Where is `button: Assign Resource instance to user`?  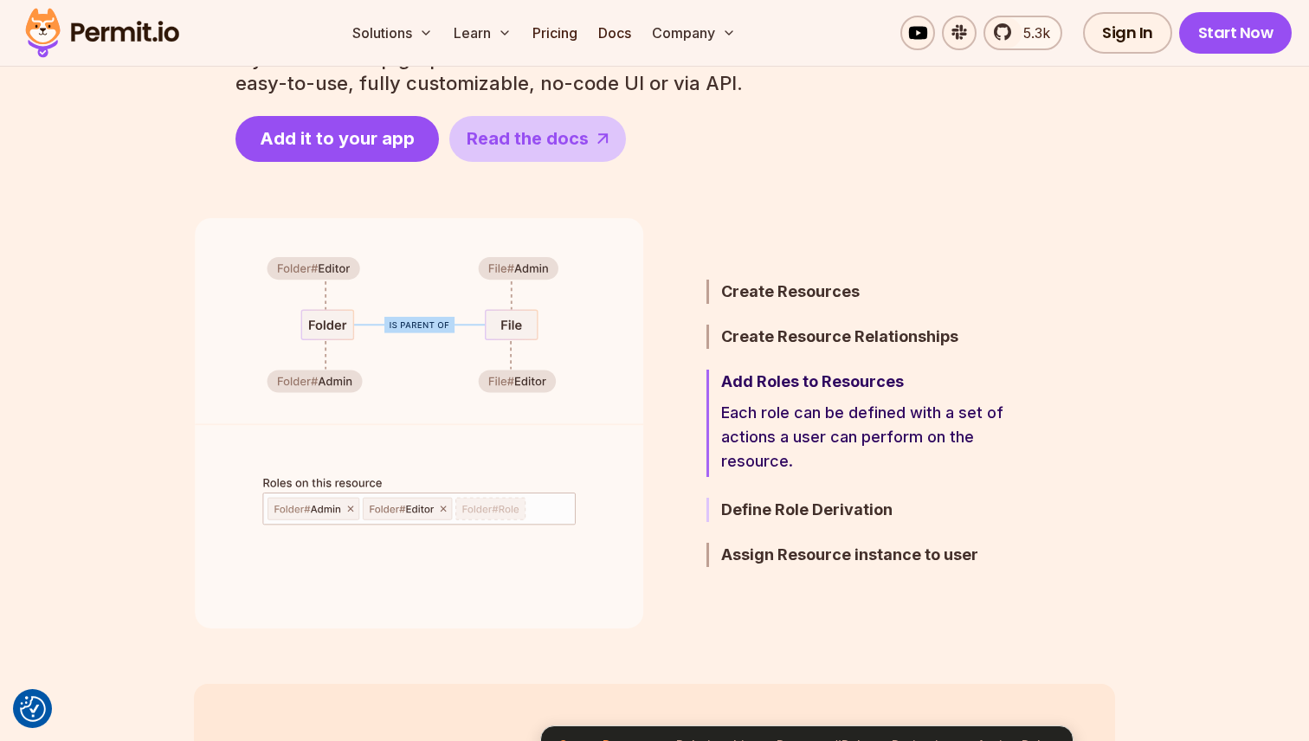
button: Assign Resource instance to user is located at coordinates (865, 555).